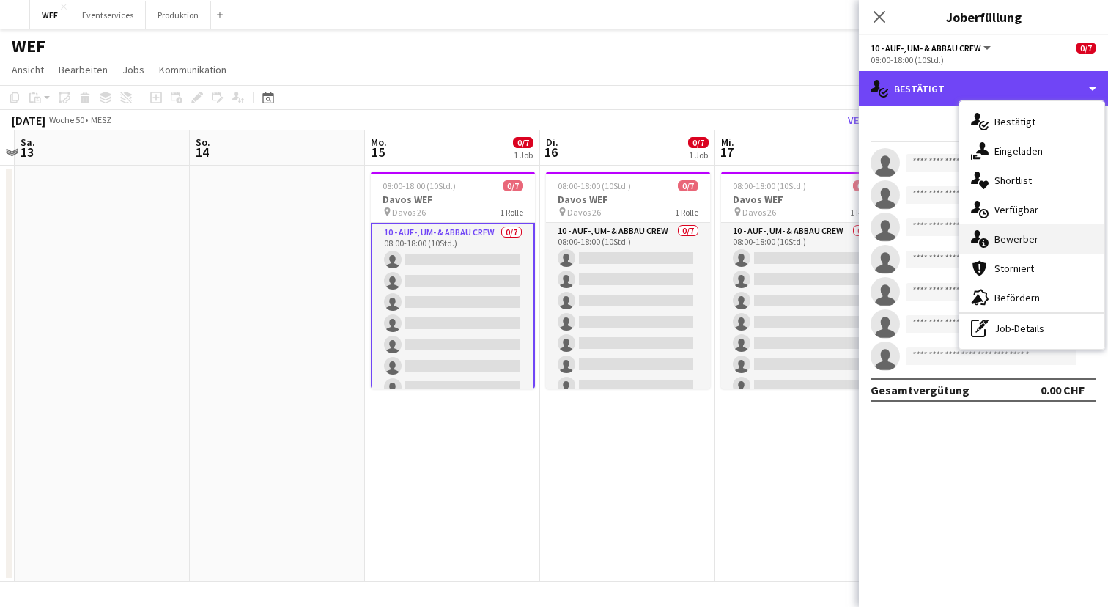 This screenshot has height=607, width=1108. I want to click on span: Storniert, so click(1014, 268).